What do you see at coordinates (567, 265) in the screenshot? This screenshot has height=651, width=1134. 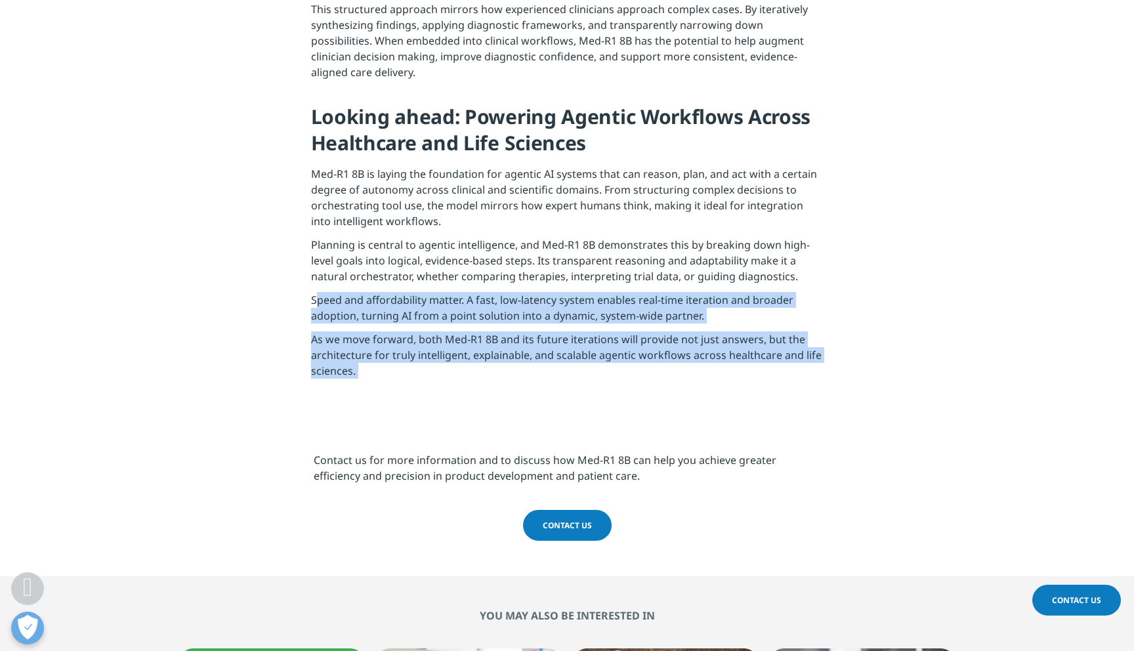 I see `p: Planning is central to agentic intelligence, and Med-R1 8B demonstrates this by breaking down hig...` at bounding box center [567, 265].